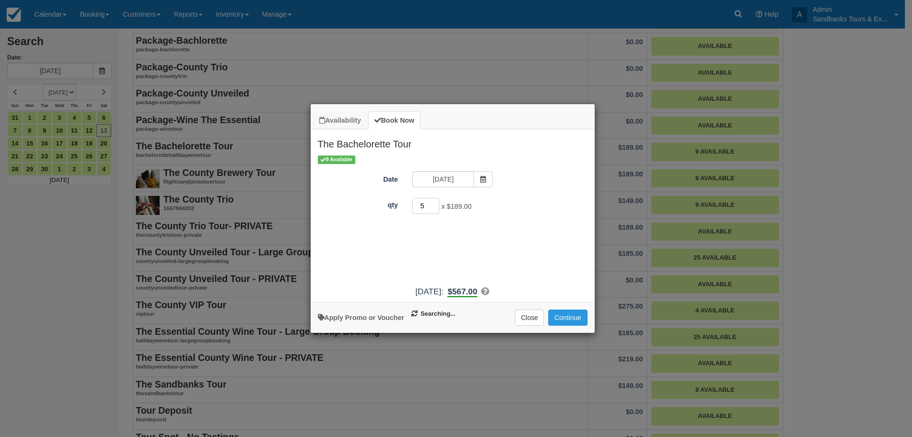 The image size is (912, 437). I want to click on input: qty, so click(426, 206).